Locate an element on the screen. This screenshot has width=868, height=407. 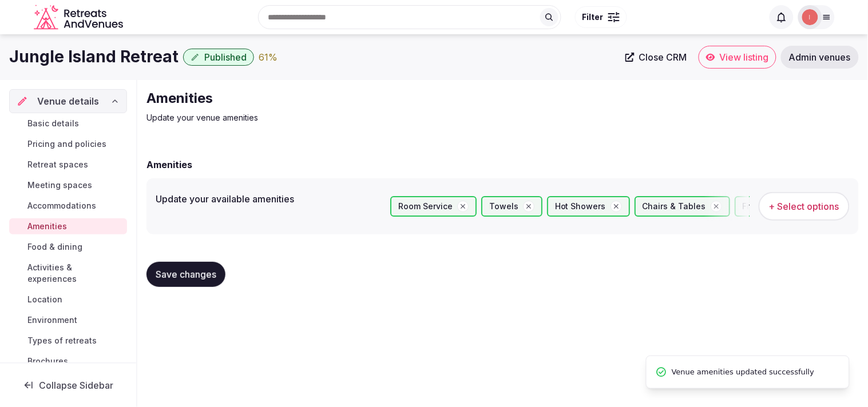
div: Room Service is located at coordinates (433, 207).